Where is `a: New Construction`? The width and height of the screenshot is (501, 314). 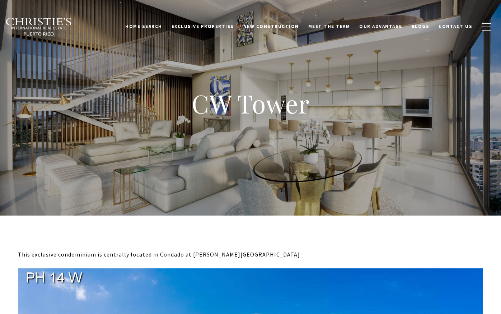
a: New Construction is located at coordinates (271, 27).